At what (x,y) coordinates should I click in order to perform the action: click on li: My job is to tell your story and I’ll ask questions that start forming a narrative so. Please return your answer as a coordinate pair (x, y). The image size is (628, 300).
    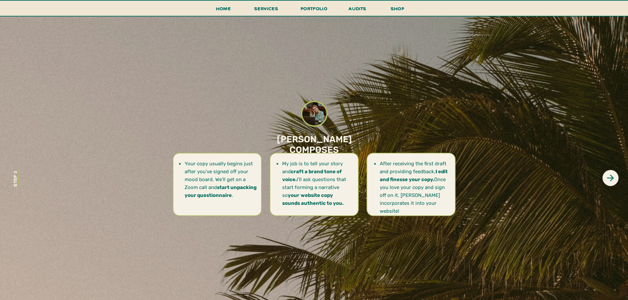
    Looking at the image, I should click on (316, 184).